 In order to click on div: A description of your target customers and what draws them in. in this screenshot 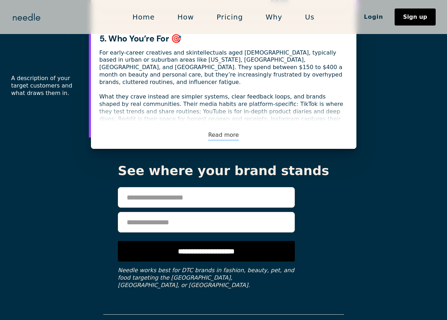, I will do `click(42, 86)`.